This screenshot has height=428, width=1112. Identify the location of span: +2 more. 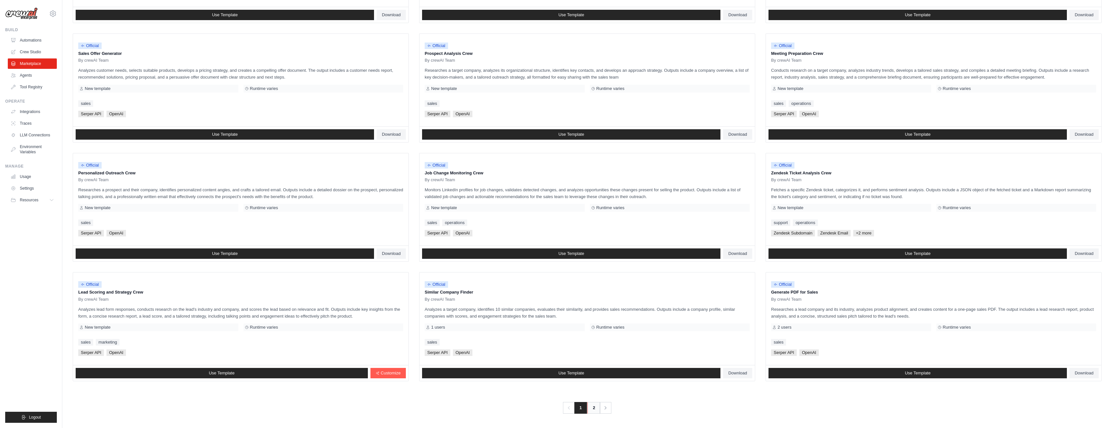
(863, 233).